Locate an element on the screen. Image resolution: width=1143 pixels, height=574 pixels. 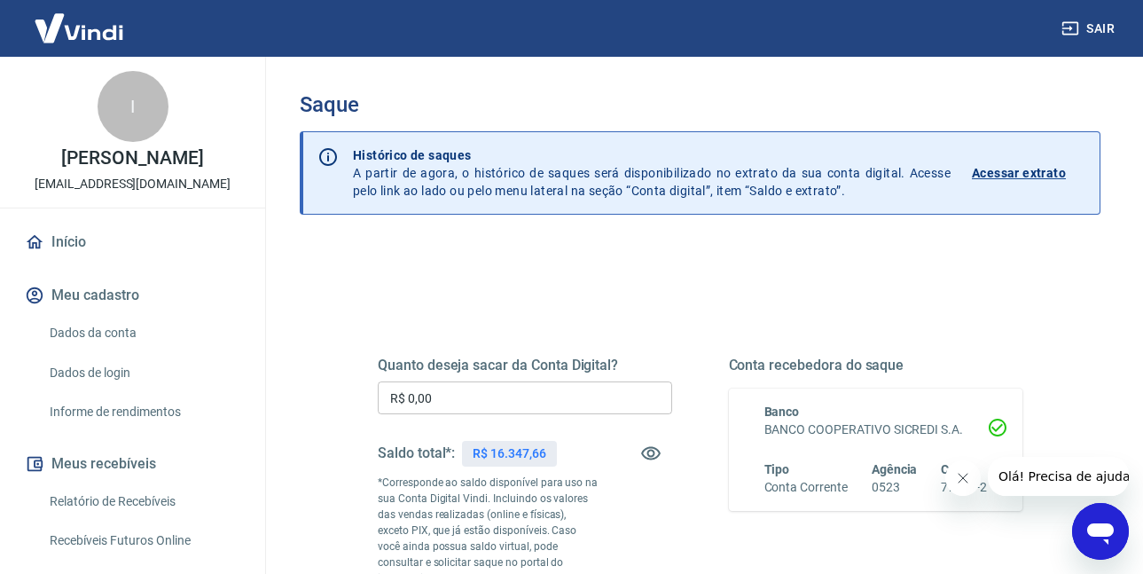
h6: 0523 is located at coordinates (895, 487).